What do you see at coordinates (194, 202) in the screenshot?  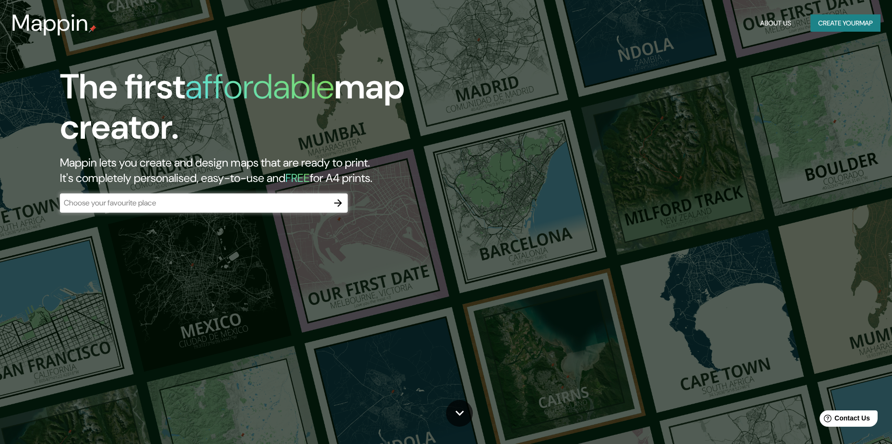 I see `input: Choose your favourite place` at bounding box center [194, 202].